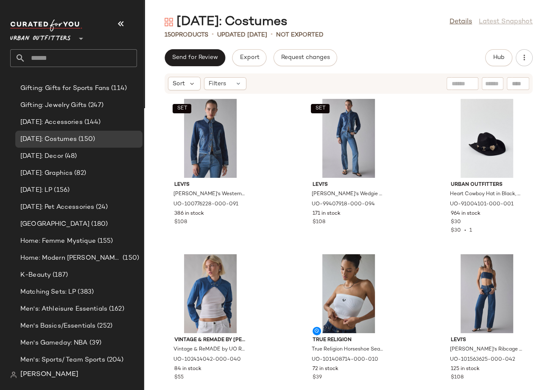 This screenshot has height=390, width=553. What do you see at coordinates (58, 326) in the screenshot?
I see `span: Men's Basics/Essentials` at bounding box center [58, 326].